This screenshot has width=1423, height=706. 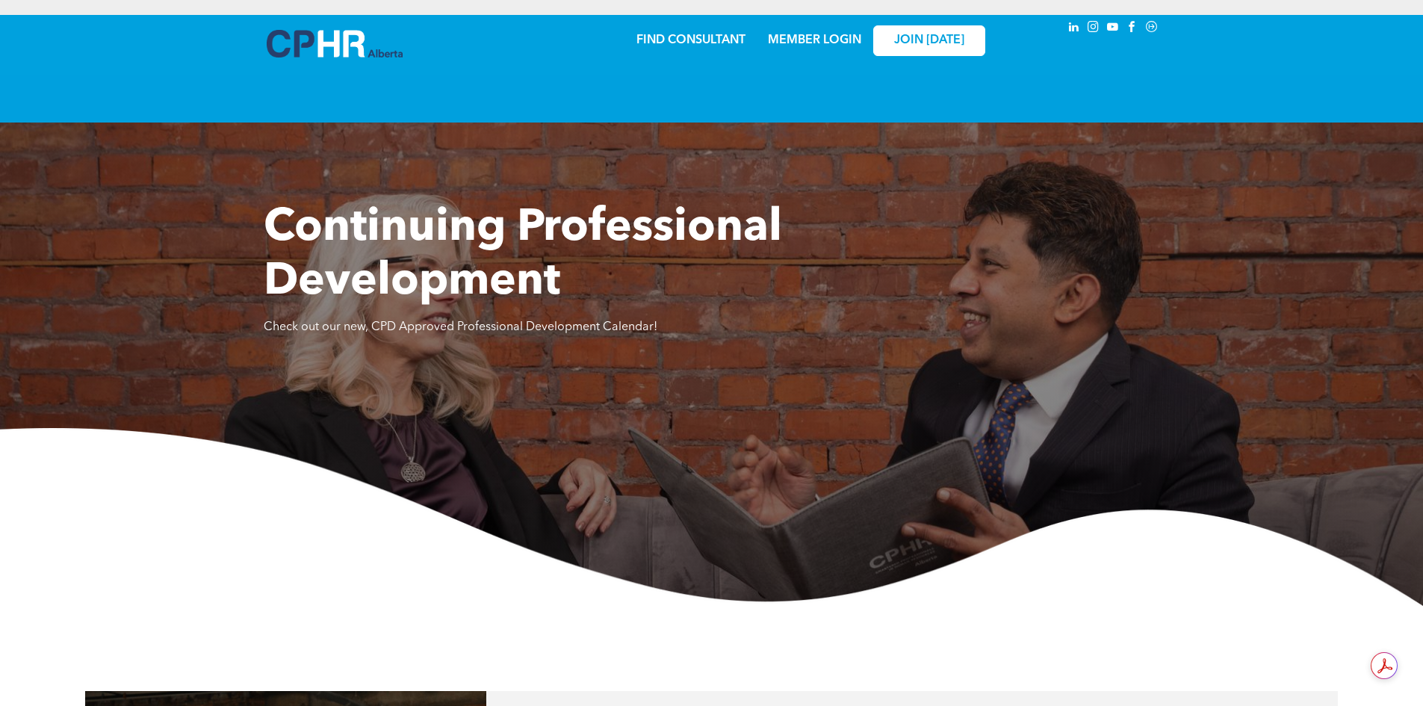 What do you see at coordinates (1074, 28) in the screenshot?
I see `a: linkedin` at bounding box center [1074, 28].